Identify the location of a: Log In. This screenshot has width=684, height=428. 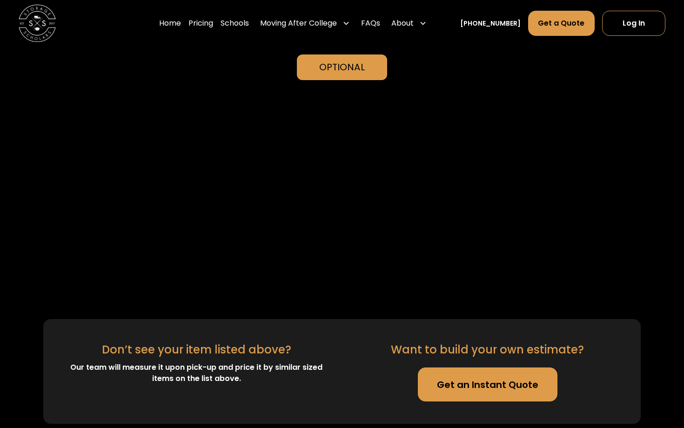
(634, 23).